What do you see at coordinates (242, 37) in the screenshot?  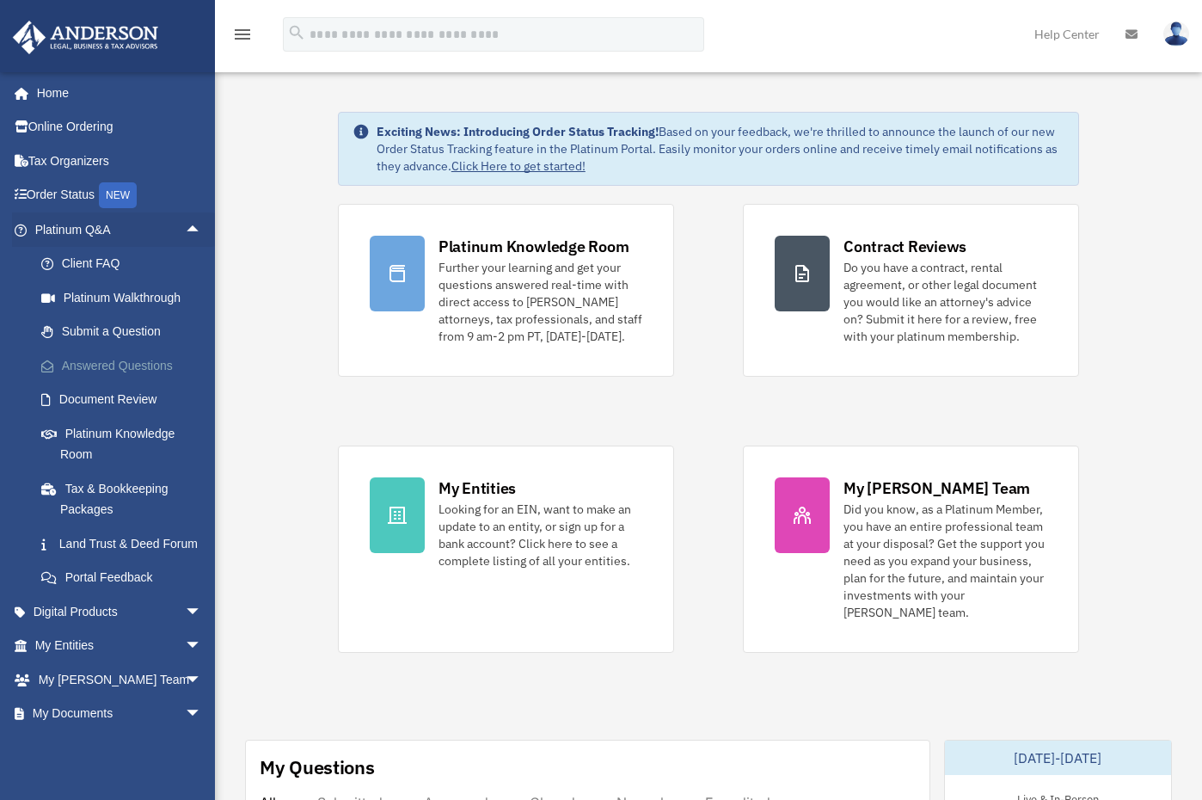 I see `a: menu` at bounding box center [242, 37].